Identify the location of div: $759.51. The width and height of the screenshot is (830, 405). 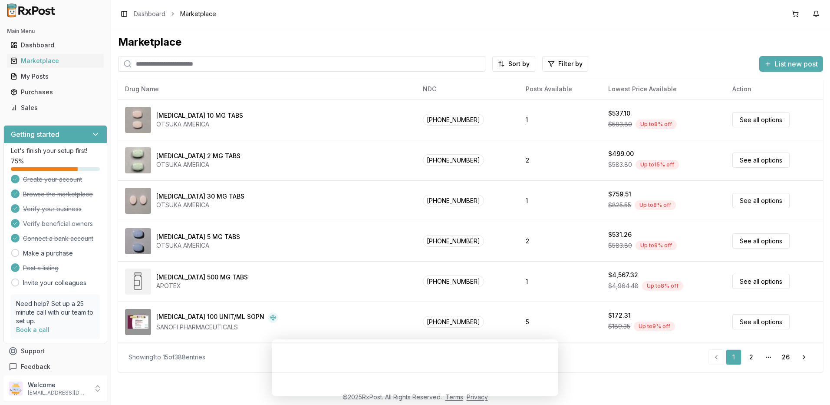
(619, 194).